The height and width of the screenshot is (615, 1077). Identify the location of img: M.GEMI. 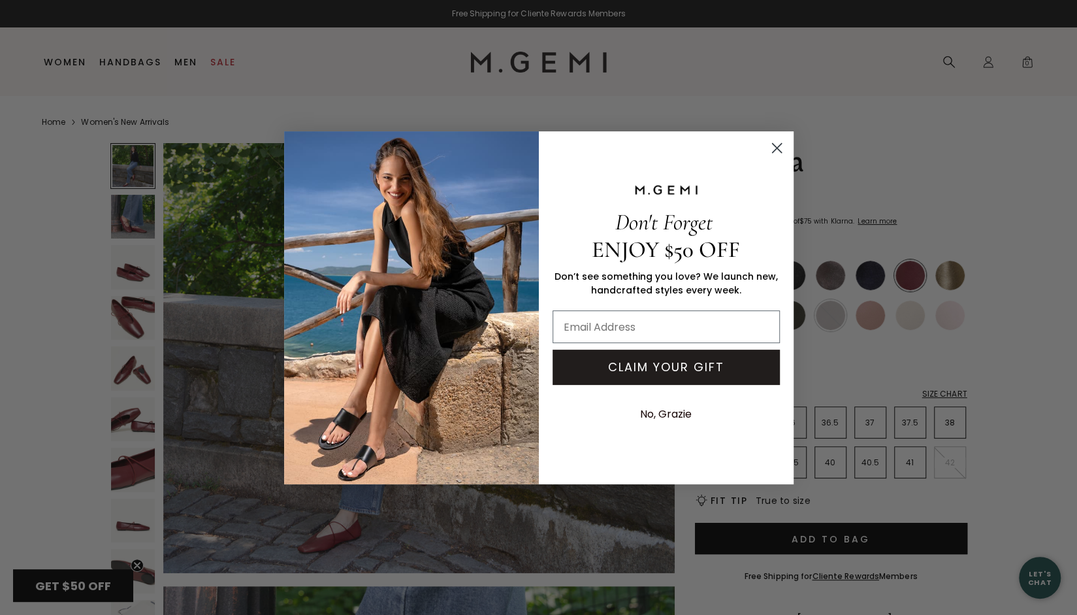
(666, 190).